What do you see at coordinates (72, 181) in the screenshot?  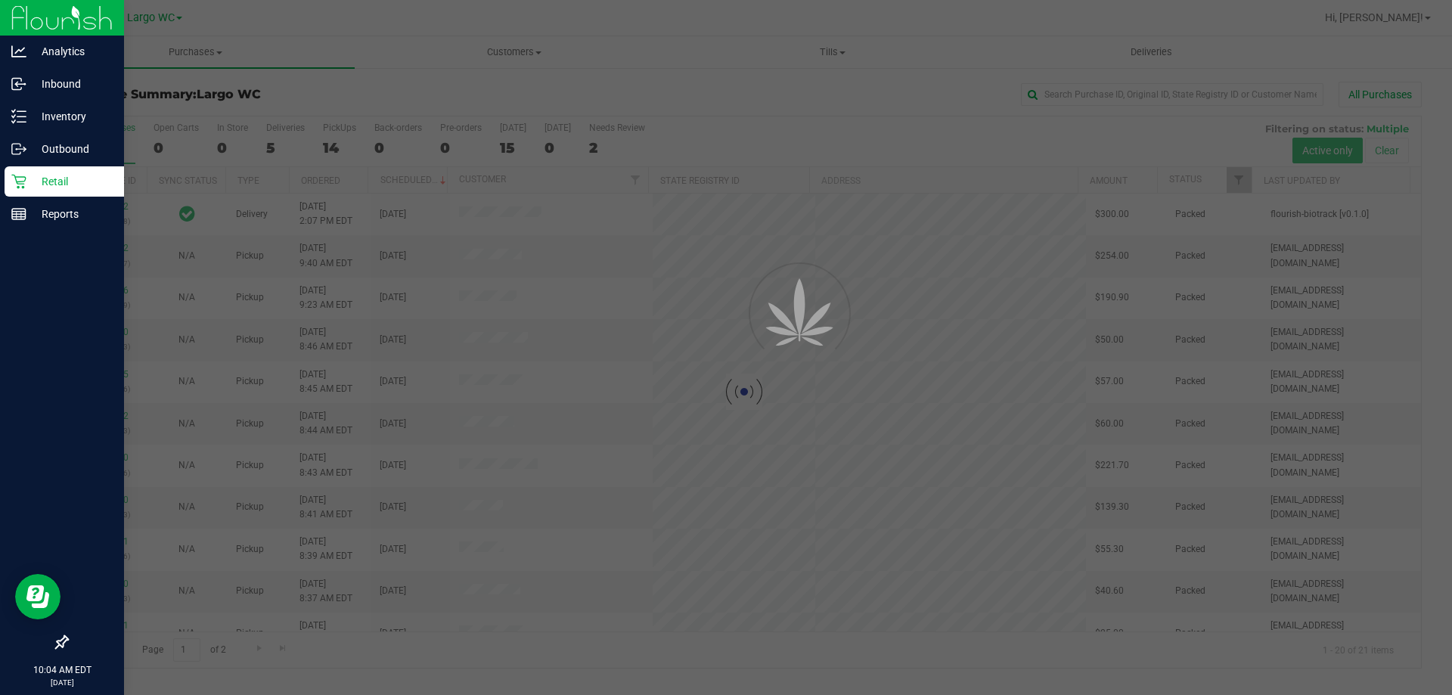 I see `p: Retail` at bounding box center [72, 181].